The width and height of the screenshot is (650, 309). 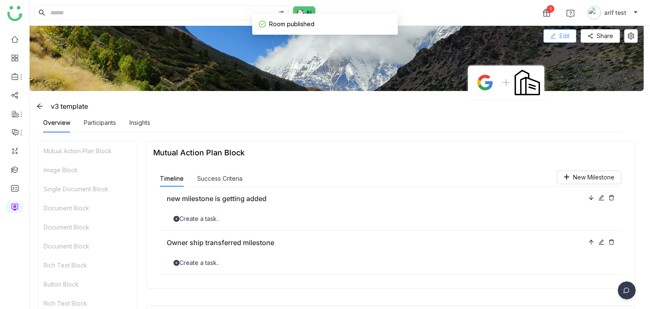 I want to click on span: Edit, so click(x=564, y=36).